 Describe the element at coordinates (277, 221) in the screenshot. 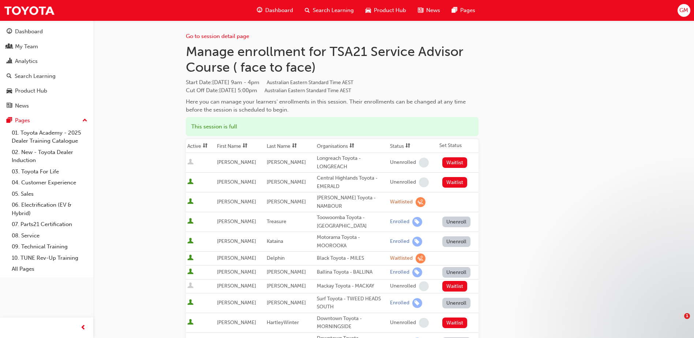

I see `span: Treasure` at that location.